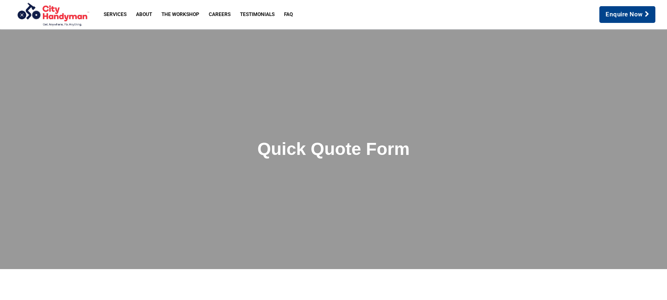 The width and height of the screenshot is (667, 300). What do you see at coordinates (144, 15) in the screenshot?
I see `a: About` at bounding box center [144, 15].